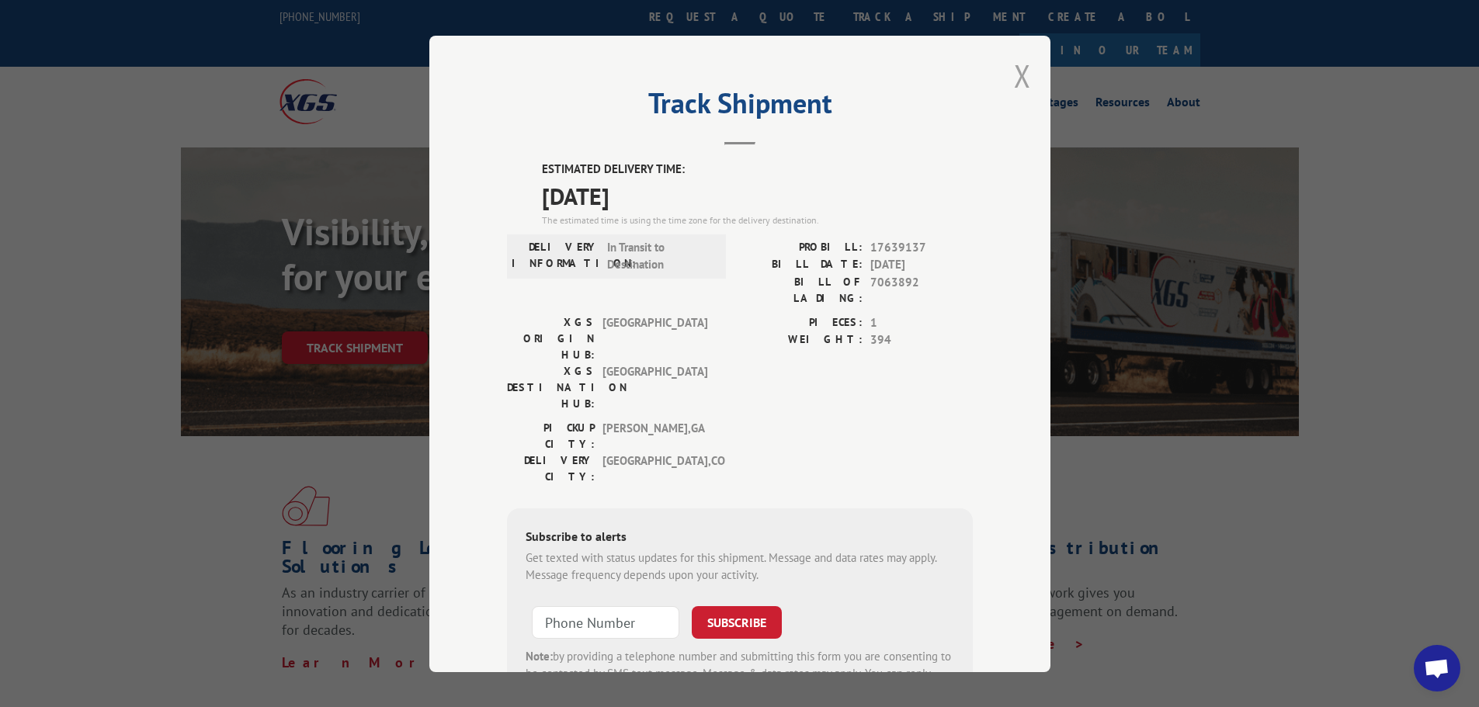  Describe the element at coordinates (922, 322) in the screenshot. I see `span: 1` at that location.